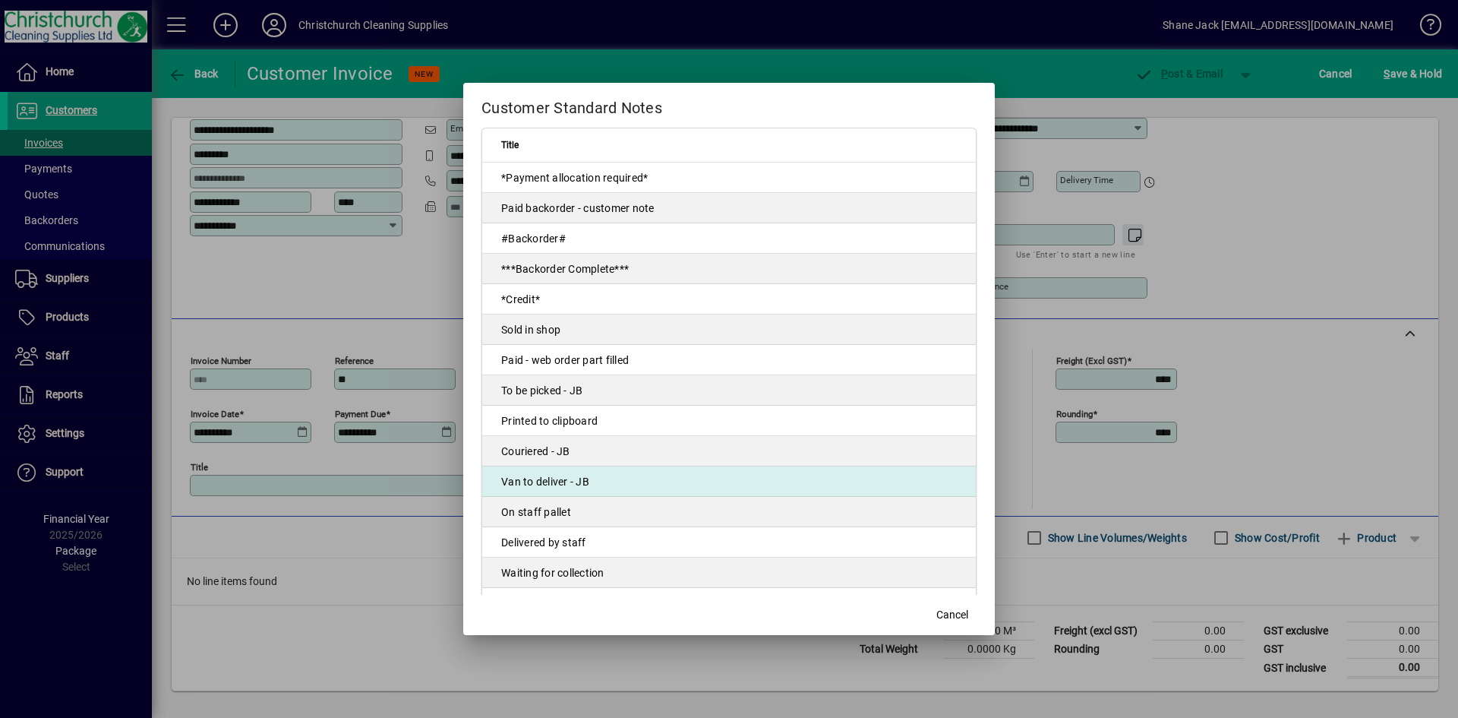 This screenshot has width=1458, height=718. What do you see at coordinates (729, 238) in the screenshot?
I see `td: #Backorder#` at bounding box center [729, 238].